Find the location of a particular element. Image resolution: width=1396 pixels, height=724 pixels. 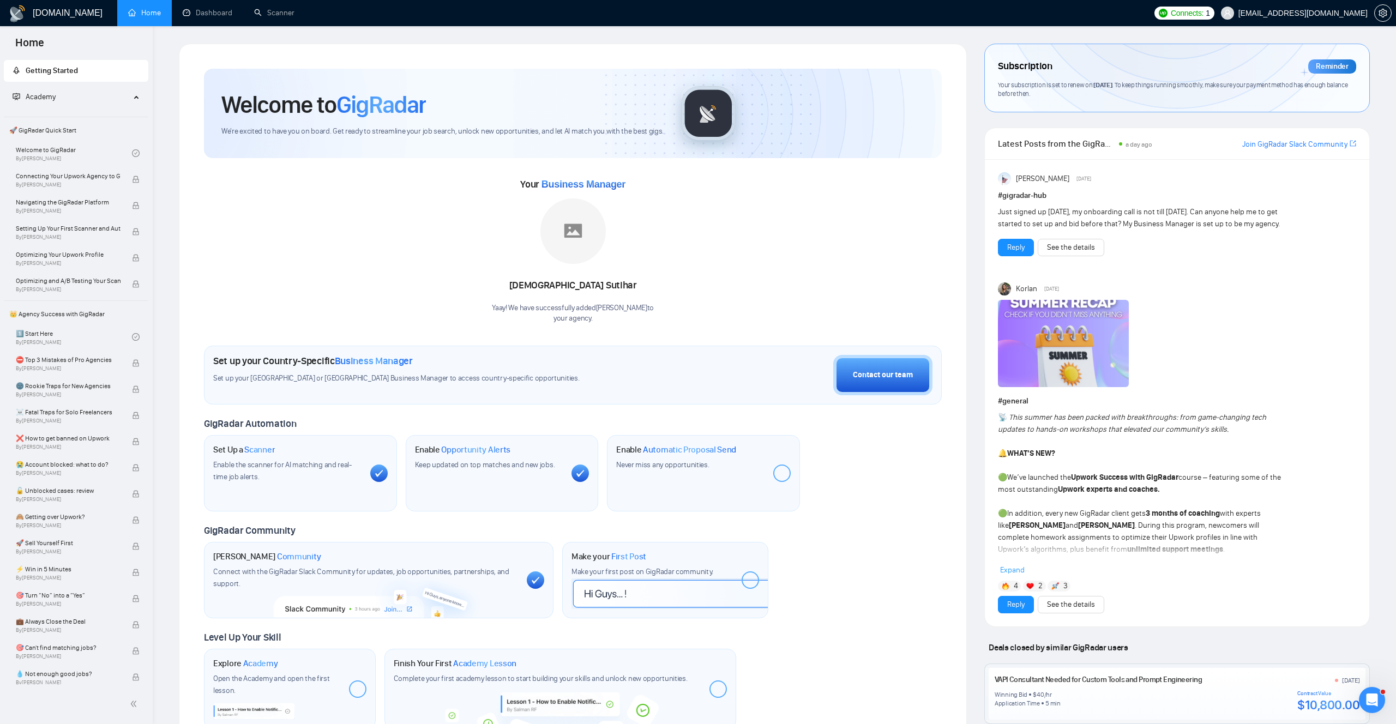

span: Subscription is located at coordinates (1025, 67).